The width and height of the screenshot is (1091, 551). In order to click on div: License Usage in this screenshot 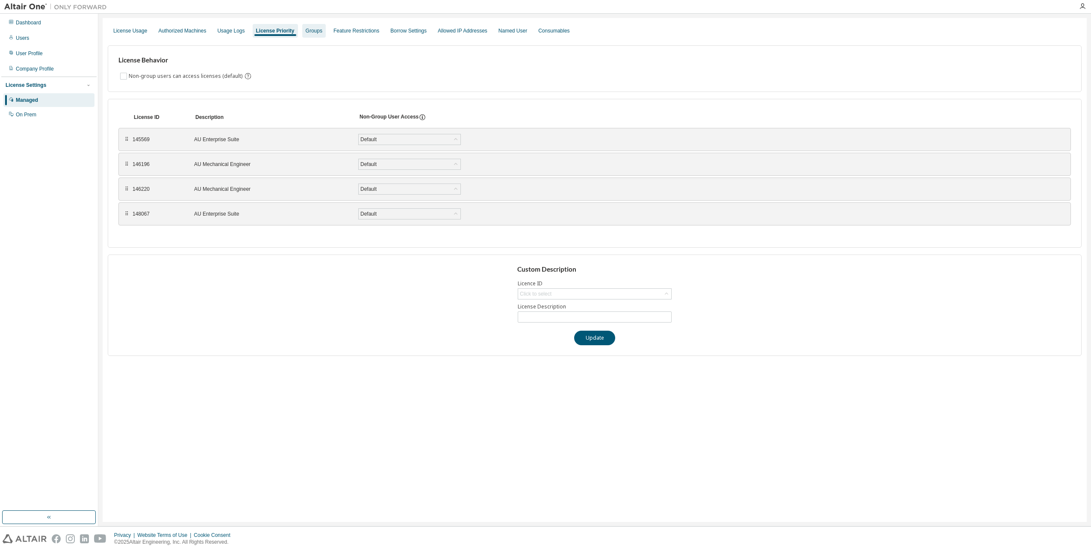, I will do `click(130, 31)`.